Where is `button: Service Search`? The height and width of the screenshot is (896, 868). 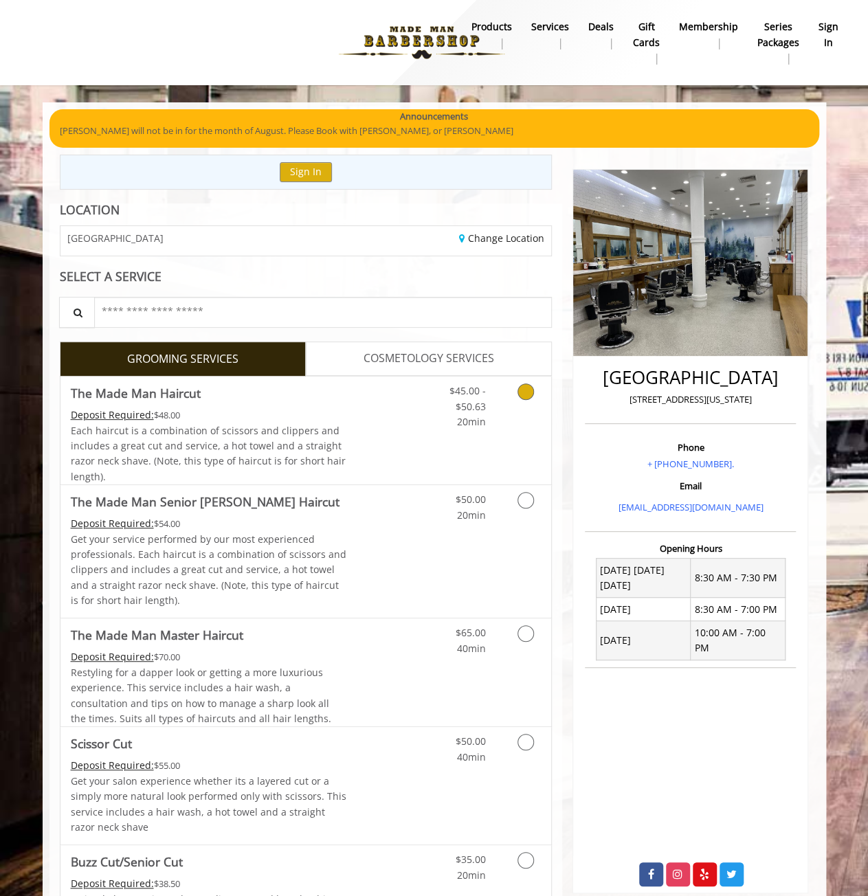 button: Service Search is located at coordinates (77, 312).